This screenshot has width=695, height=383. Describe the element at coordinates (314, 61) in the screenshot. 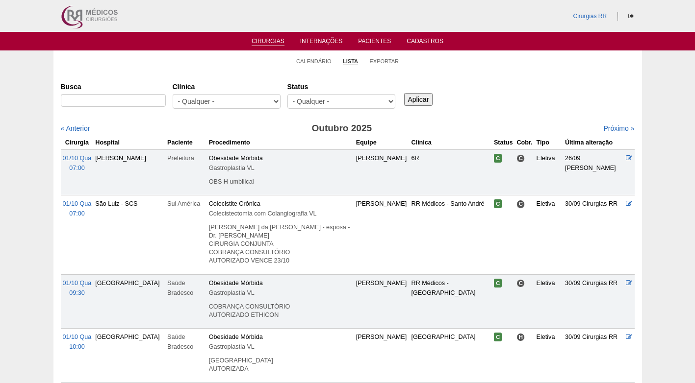

I see `a: Calendário` at that location.